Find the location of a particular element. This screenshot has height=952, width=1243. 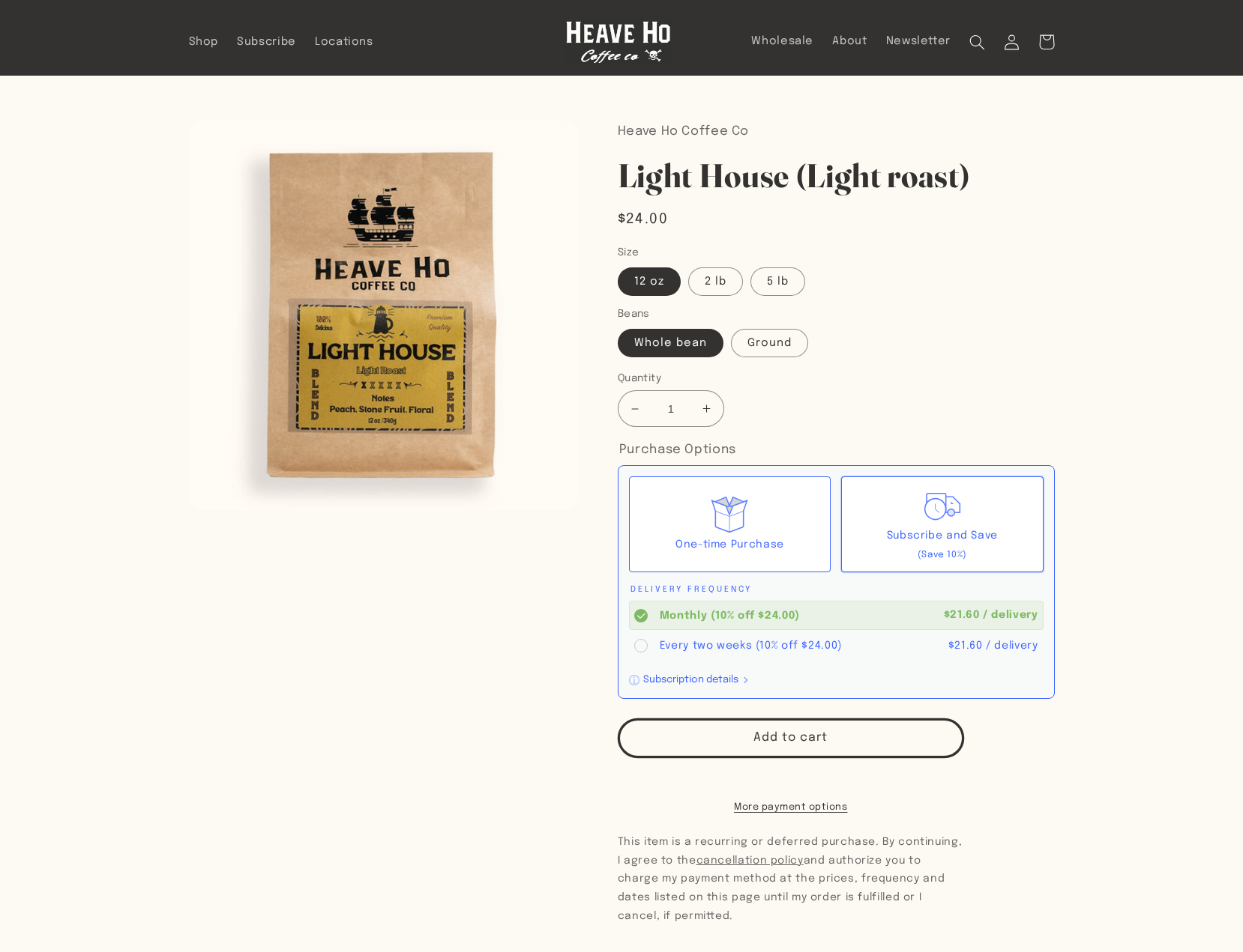

span: (Save 10%) is located at coordinates (942, 555).